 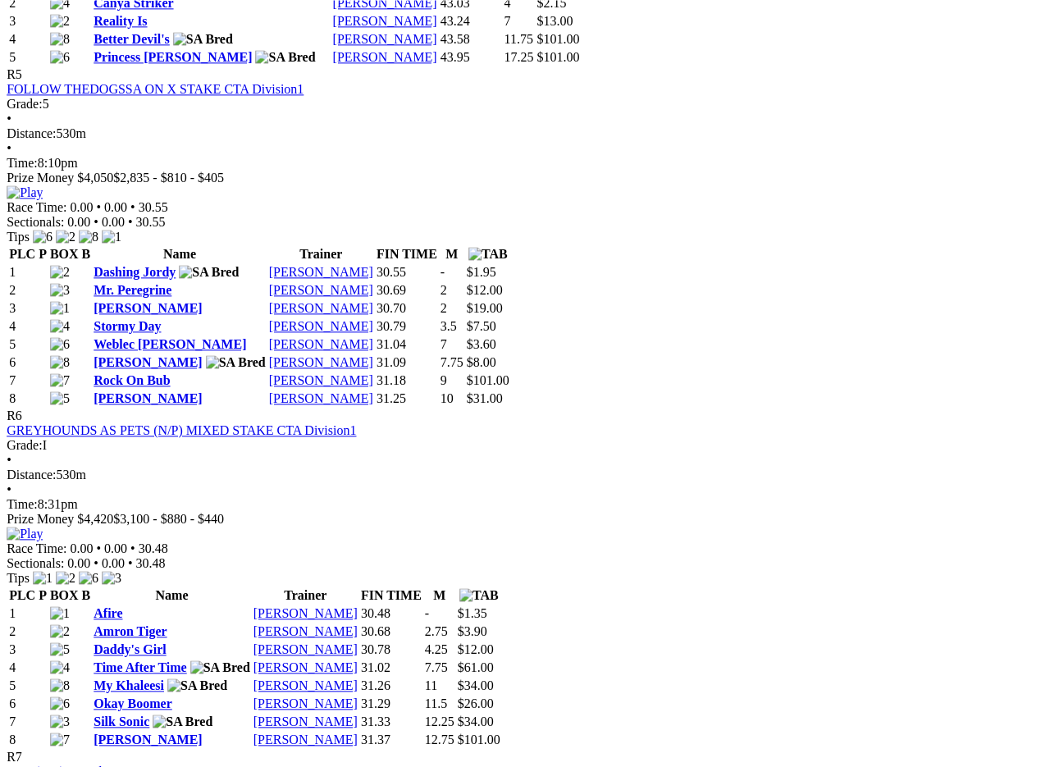 What do you see at coordinates (131, 39) in the screenshot?
I see `a: Better Devil's` at bounding box center [131, 39].